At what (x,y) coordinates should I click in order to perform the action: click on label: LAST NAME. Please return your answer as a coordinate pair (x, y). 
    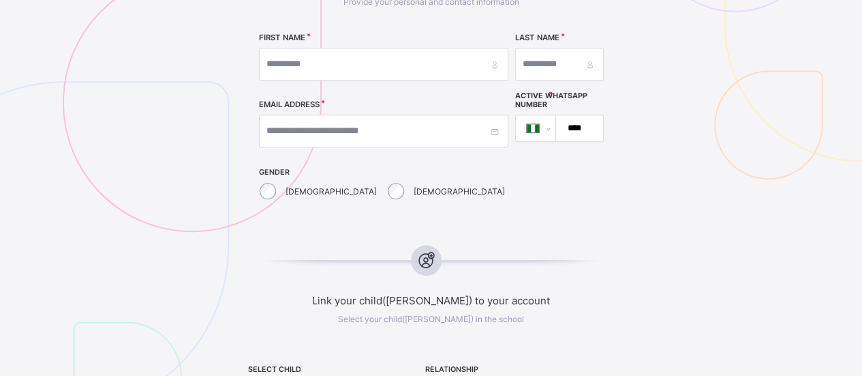
    Looking at the image, I should click on (537, 37).